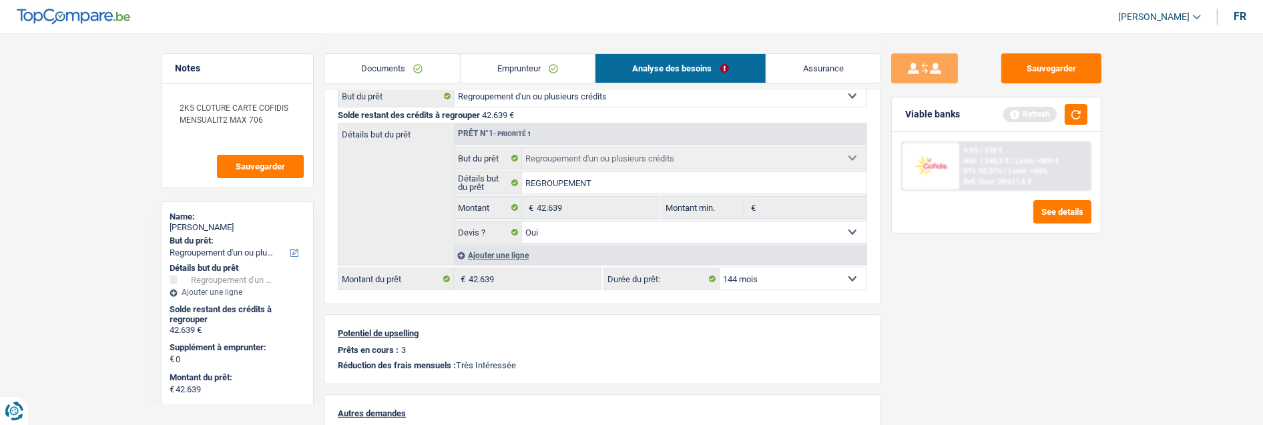 Image resolution: width=1263 pixels, height=425 pixels. I want to click on label: Supplément à emprunter:, so click(236, 348).